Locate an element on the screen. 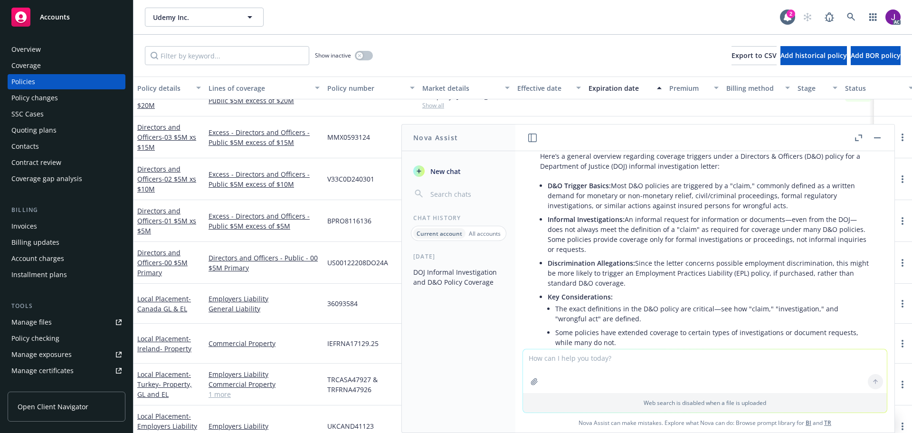 The image size is (912, 433). button: Policy number is located at coordinates (371, 88).